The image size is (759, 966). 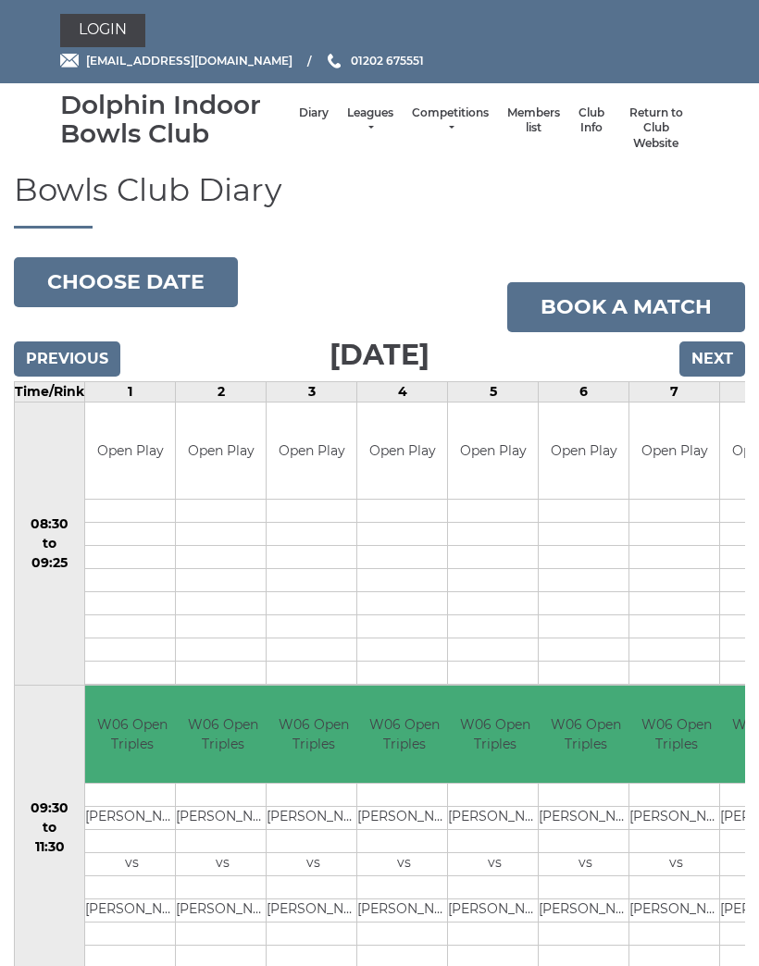 I want to click on td: 1, so click(x=130, y=391).